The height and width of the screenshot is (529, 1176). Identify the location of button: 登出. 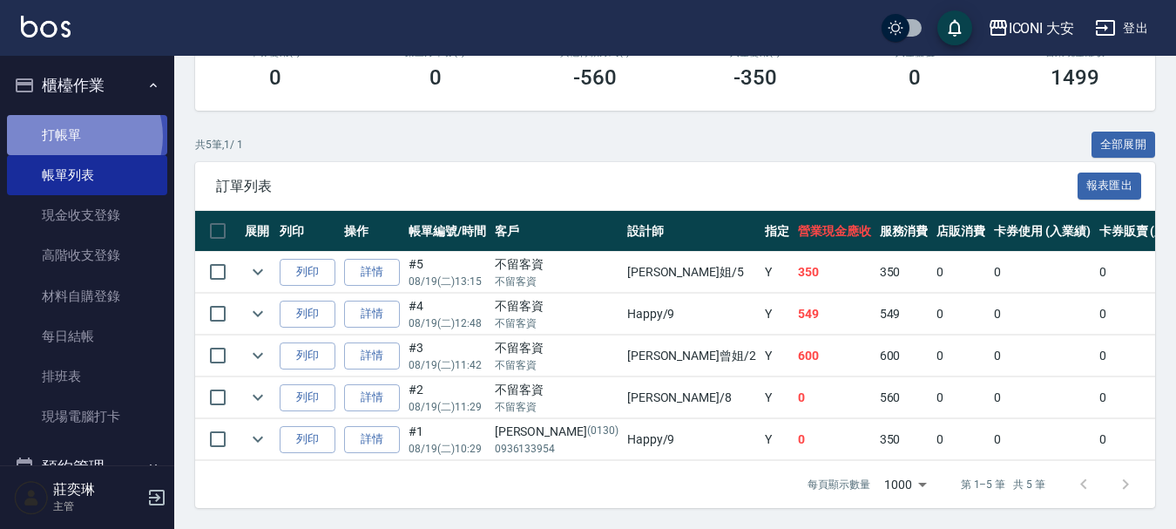
(1121, 28).